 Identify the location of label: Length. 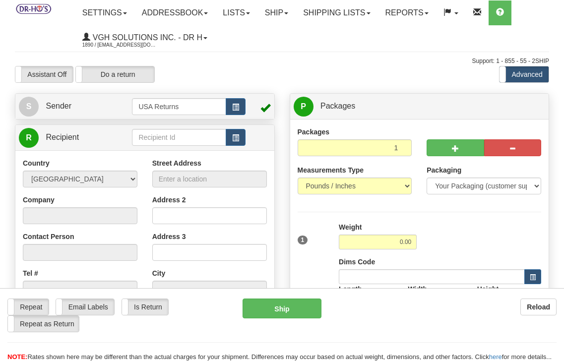
(350, 289).